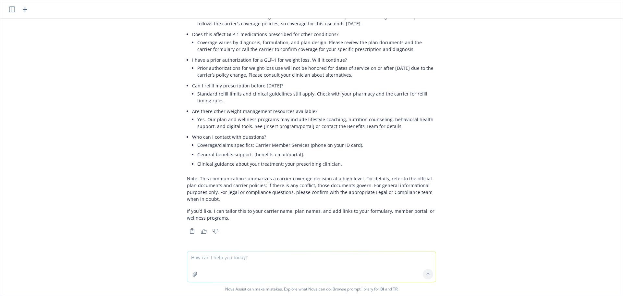 This screenshot has height=296, width=623. Describe the element at coordinates (314, 34) in the screenshot. I see `p: Does this affect GLP‑1 medications prescribed for other conditions?` at that location.